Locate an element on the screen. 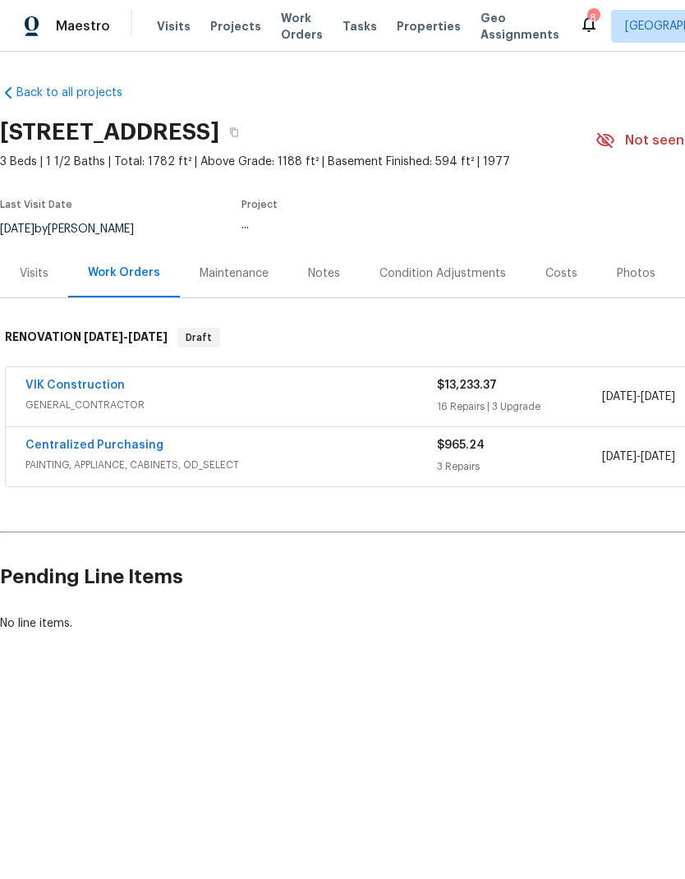 The image size is (685, 879). div: Photos is located at coordinates (636, 274).